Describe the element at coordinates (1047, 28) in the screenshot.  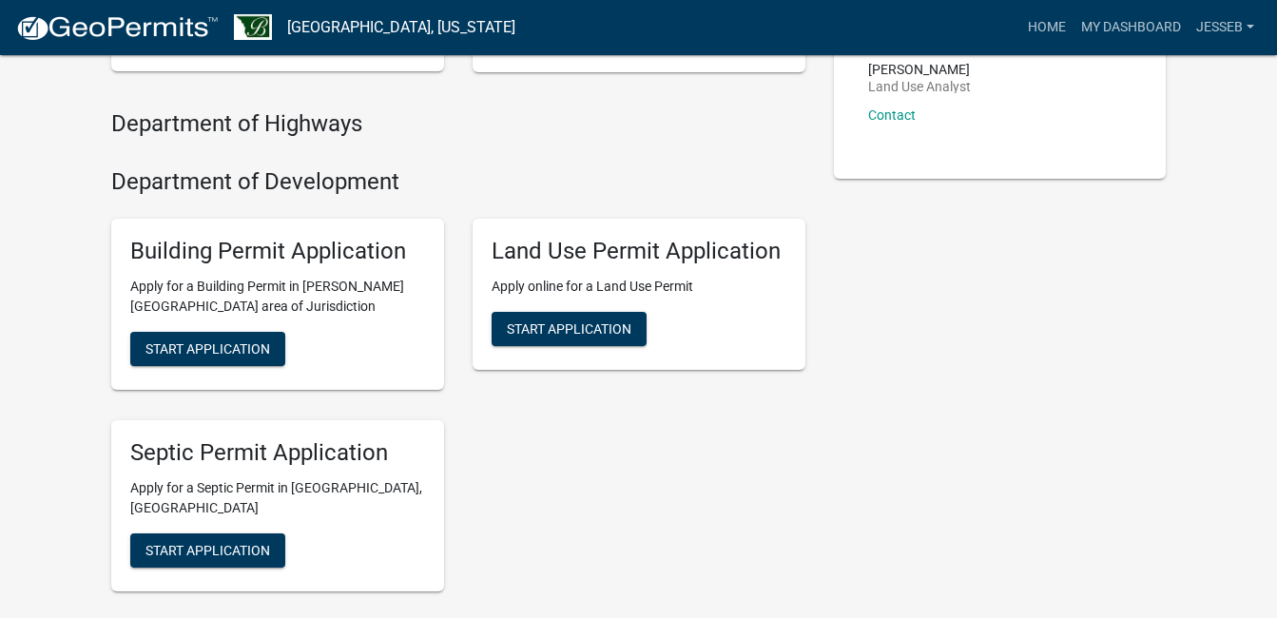
I see `a: Home` at that location.